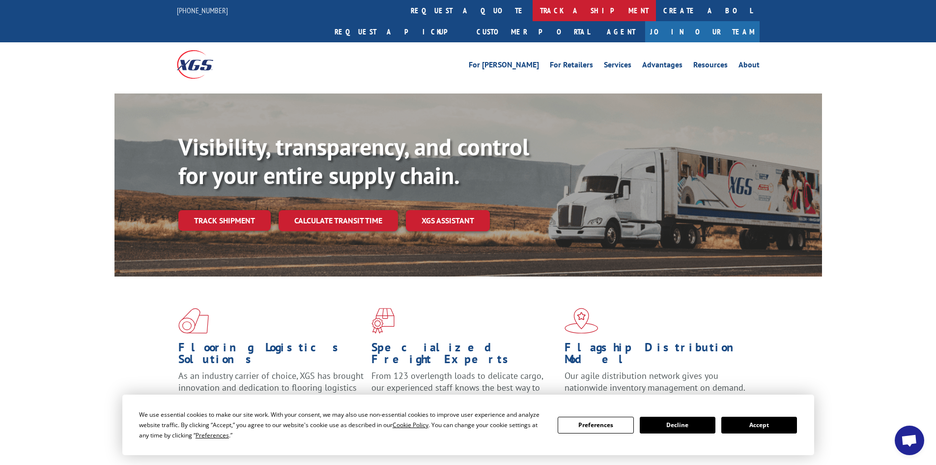 This screenshot has width=936, height=465. I want to click on a: Request a pickup, so click(398, 31).